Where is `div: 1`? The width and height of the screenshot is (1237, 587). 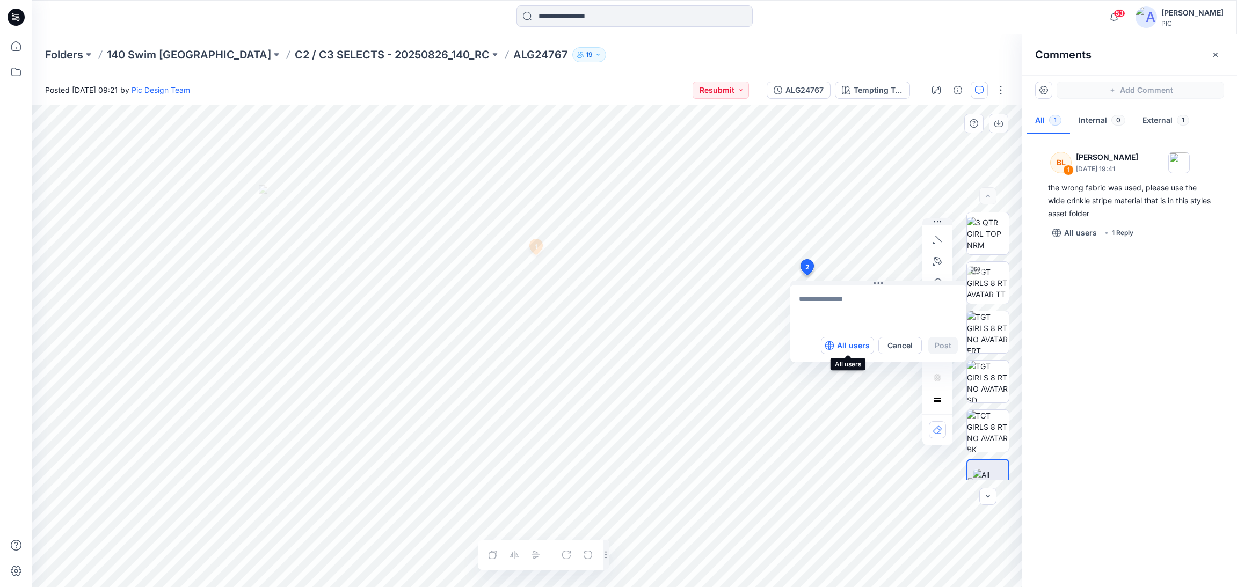 div: 1 is located at coordinates (1068, 170).